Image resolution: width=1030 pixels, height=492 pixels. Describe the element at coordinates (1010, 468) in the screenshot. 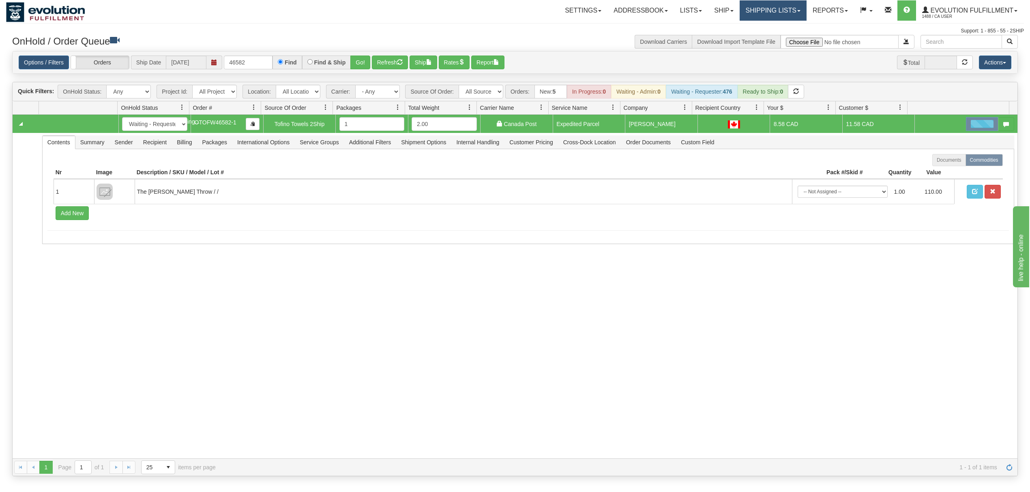

I see `a: Refresh` at that location.